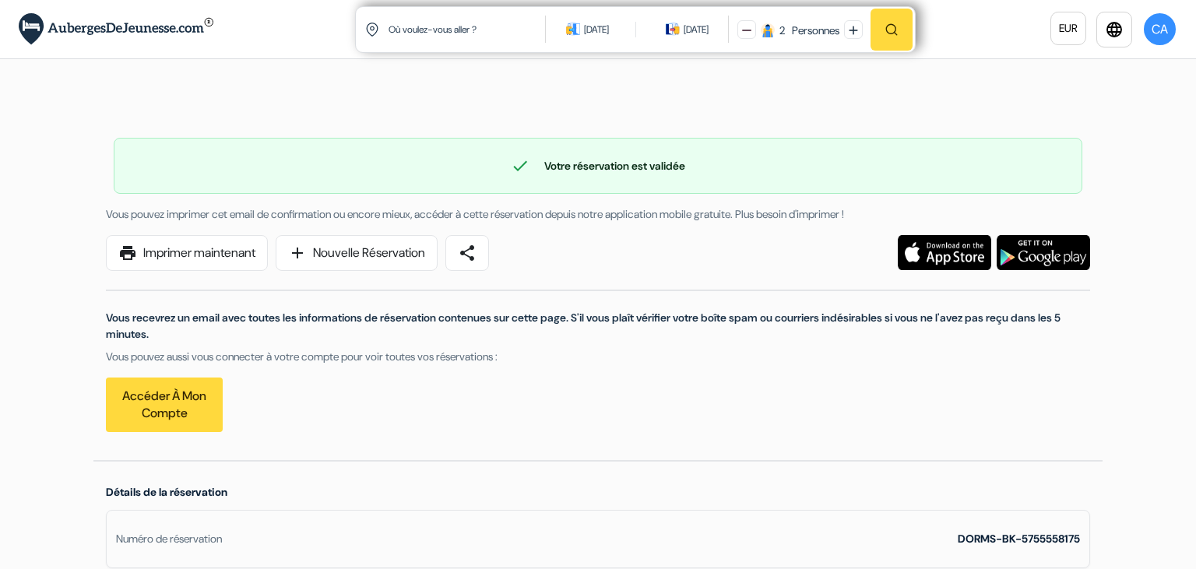  I want to click on div: Personnes, so click(813, 30).